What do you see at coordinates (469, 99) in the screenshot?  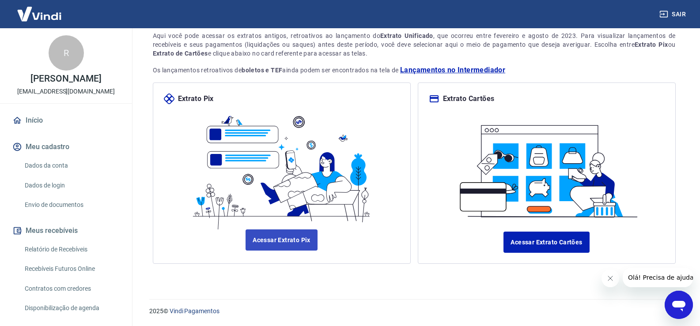 I see `p: Extrato Cartões` at bounding box center [469, 99].